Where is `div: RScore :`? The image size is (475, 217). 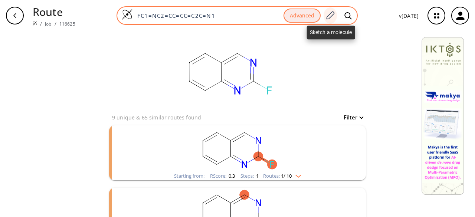
div: RScore : is located at coordinates (222, 176).